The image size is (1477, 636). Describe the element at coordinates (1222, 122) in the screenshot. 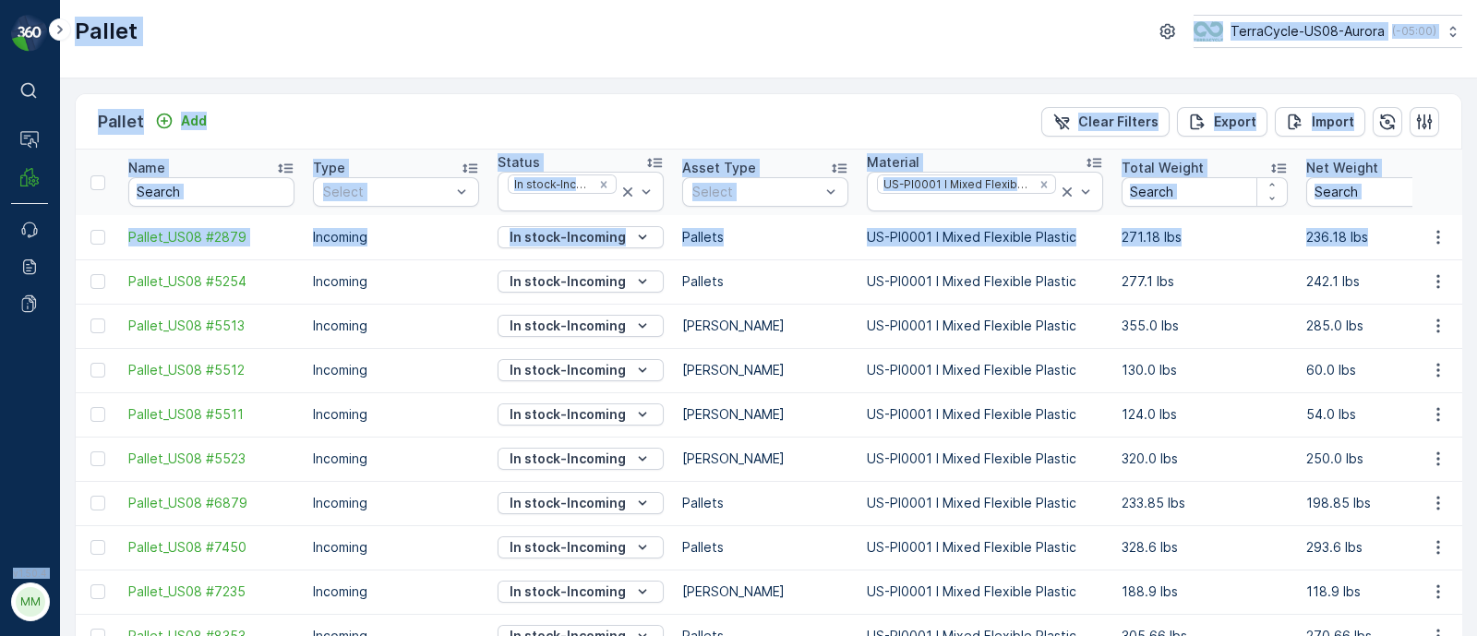

I see `button: Export` at that location.